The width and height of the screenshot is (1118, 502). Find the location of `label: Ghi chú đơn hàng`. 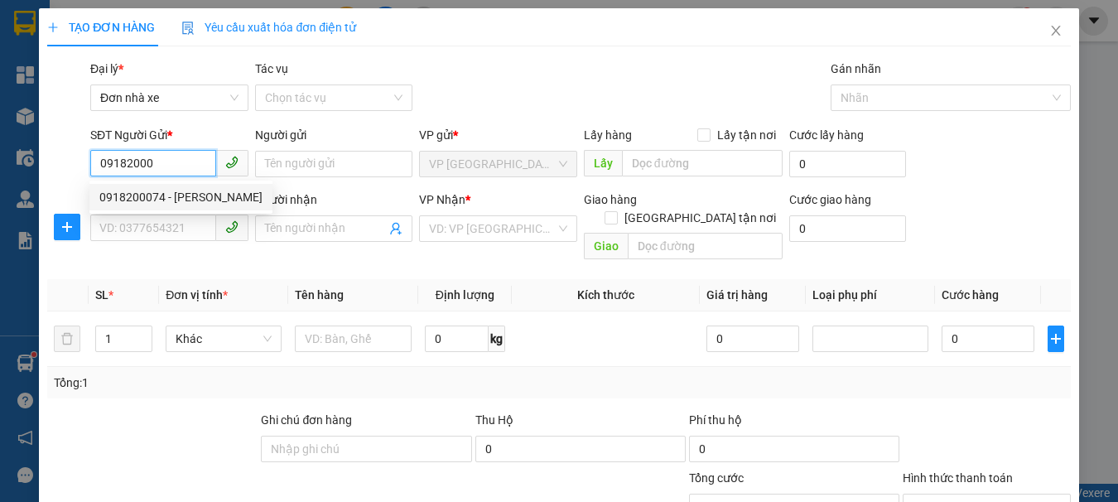

label: Ghi chú đơn hàng is located at coordinates (306, 420).